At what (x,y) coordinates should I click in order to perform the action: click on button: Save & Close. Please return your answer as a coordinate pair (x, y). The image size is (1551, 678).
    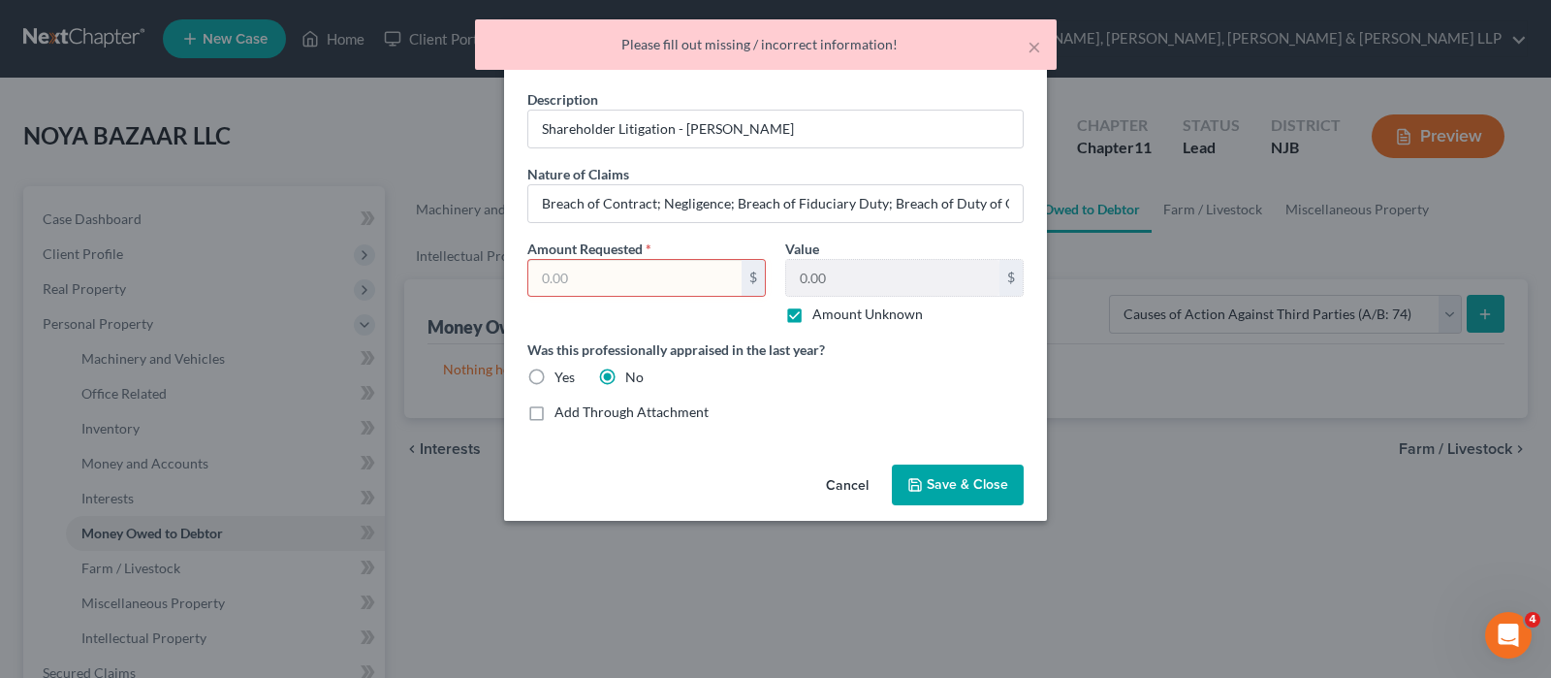
    Looking at the image, I should click on (958, 485).